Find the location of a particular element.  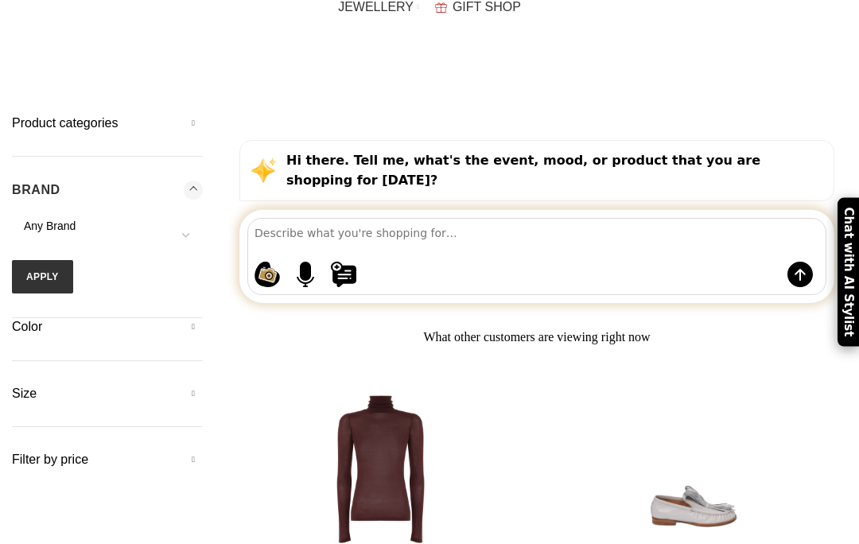

div: Toggle filter is located at coordinates (107, 195).